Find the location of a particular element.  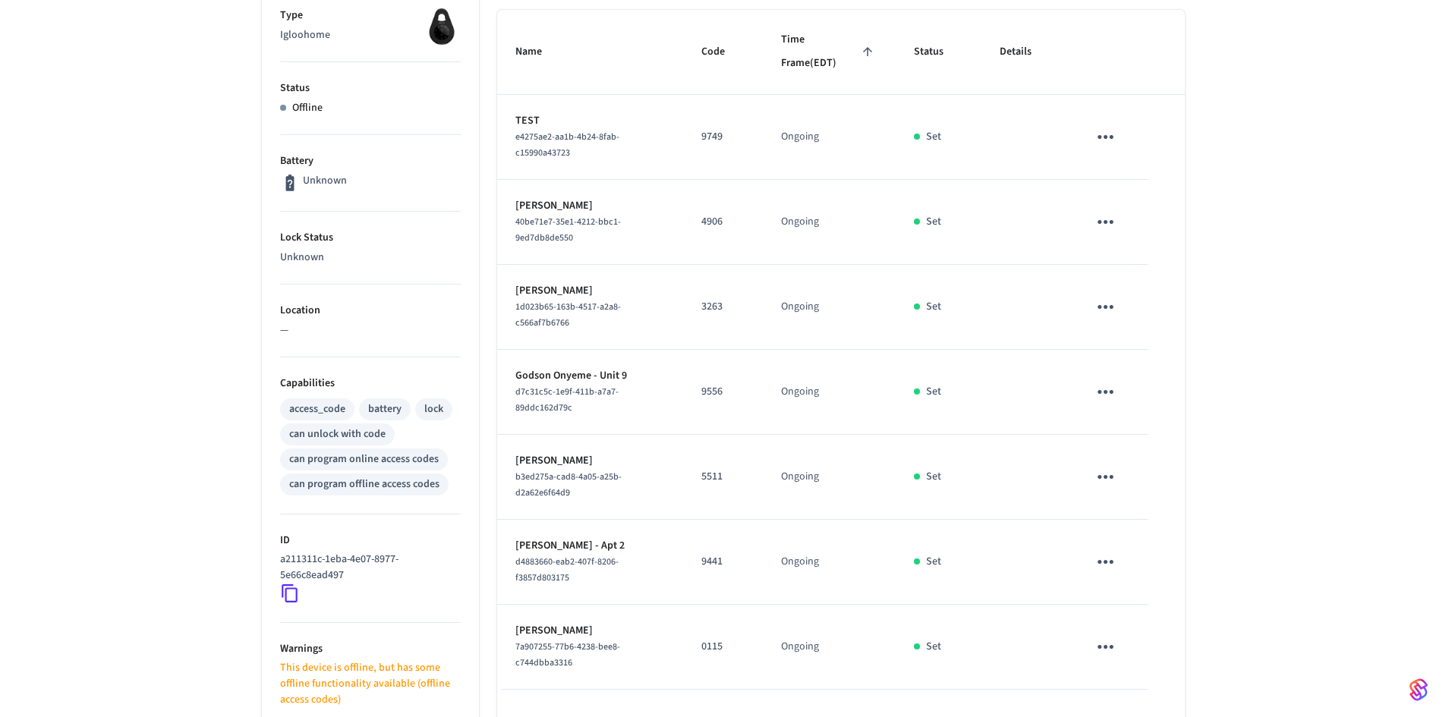

p: Lock Status is located at coordinates (370, 238).